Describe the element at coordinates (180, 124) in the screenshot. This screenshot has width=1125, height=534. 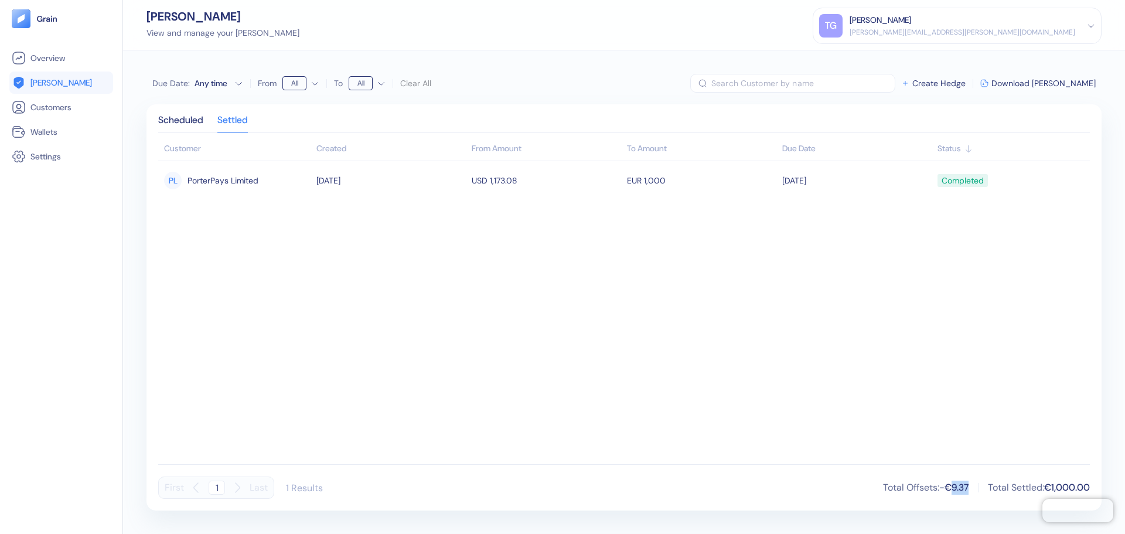
I see `div: Scheduled` at that location.